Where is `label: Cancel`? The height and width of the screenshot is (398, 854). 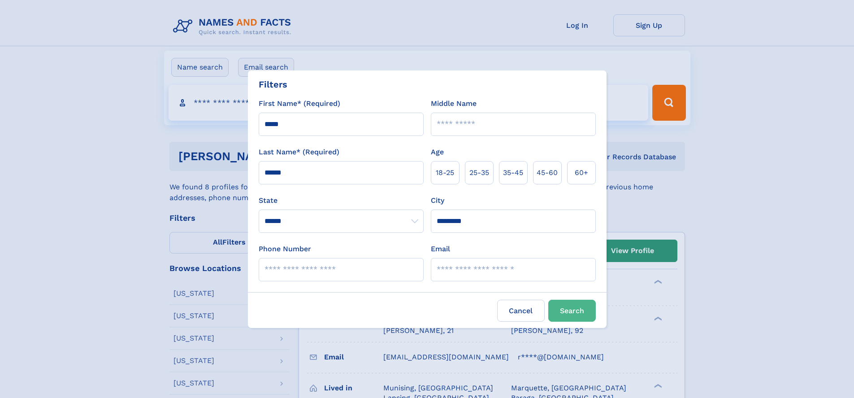 label: Cancel is located at coordinates (521, 310).